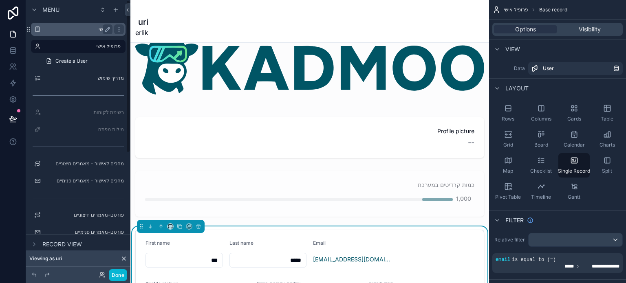  Describe the element at coordinates (78, 112) in the screenshot. I see `a: רשימת לקוחות` at that location.